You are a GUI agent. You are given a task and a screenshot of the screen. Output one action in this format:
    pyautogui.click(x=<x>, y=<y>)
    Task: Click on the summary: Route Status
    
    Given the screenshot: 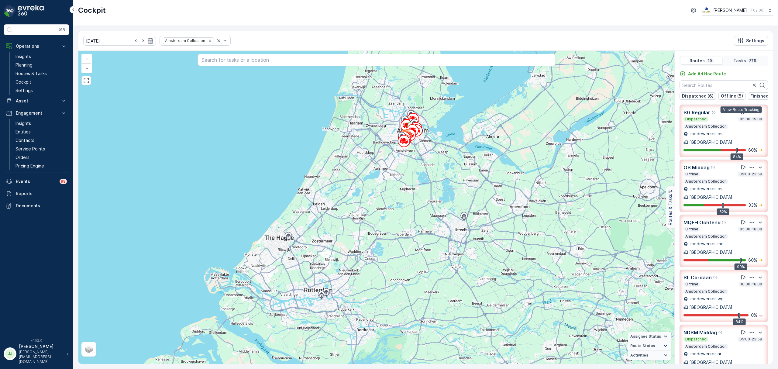 What is the action you would take?
    pyautogui.click(x=649, y=346)
    